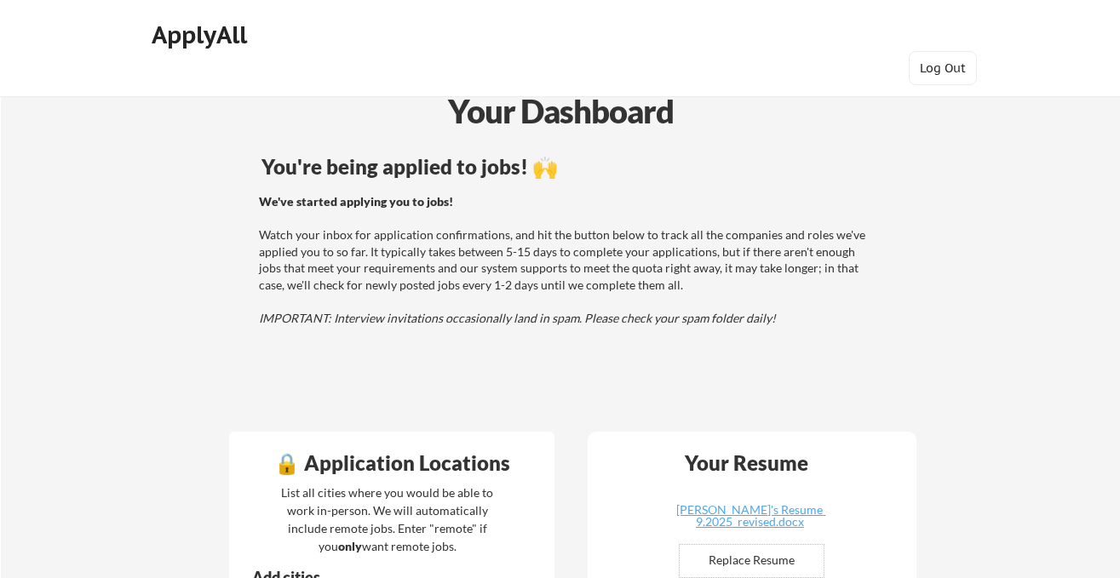  I want to click on div: ApplyAll, so click(202, 35).